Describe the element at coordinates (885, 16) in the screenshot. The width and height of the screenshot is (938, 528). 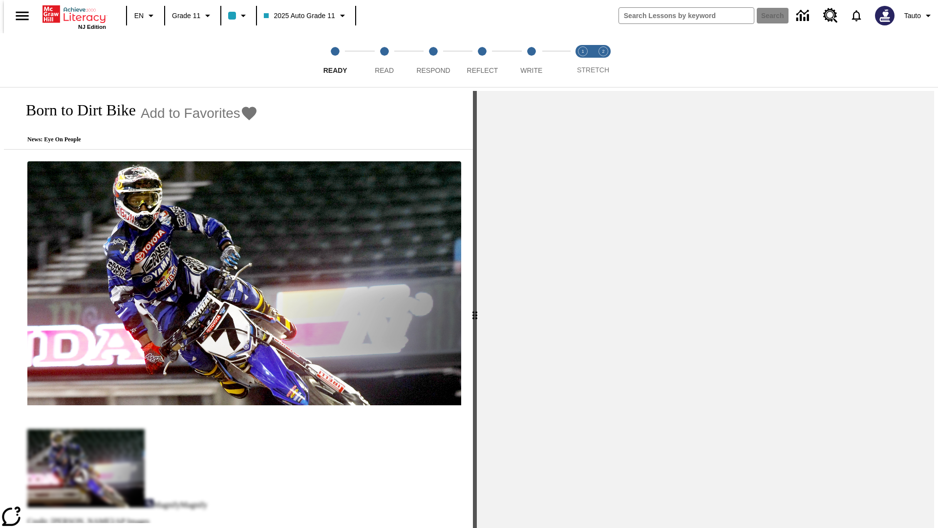
I see `img: Avatar` at that location.